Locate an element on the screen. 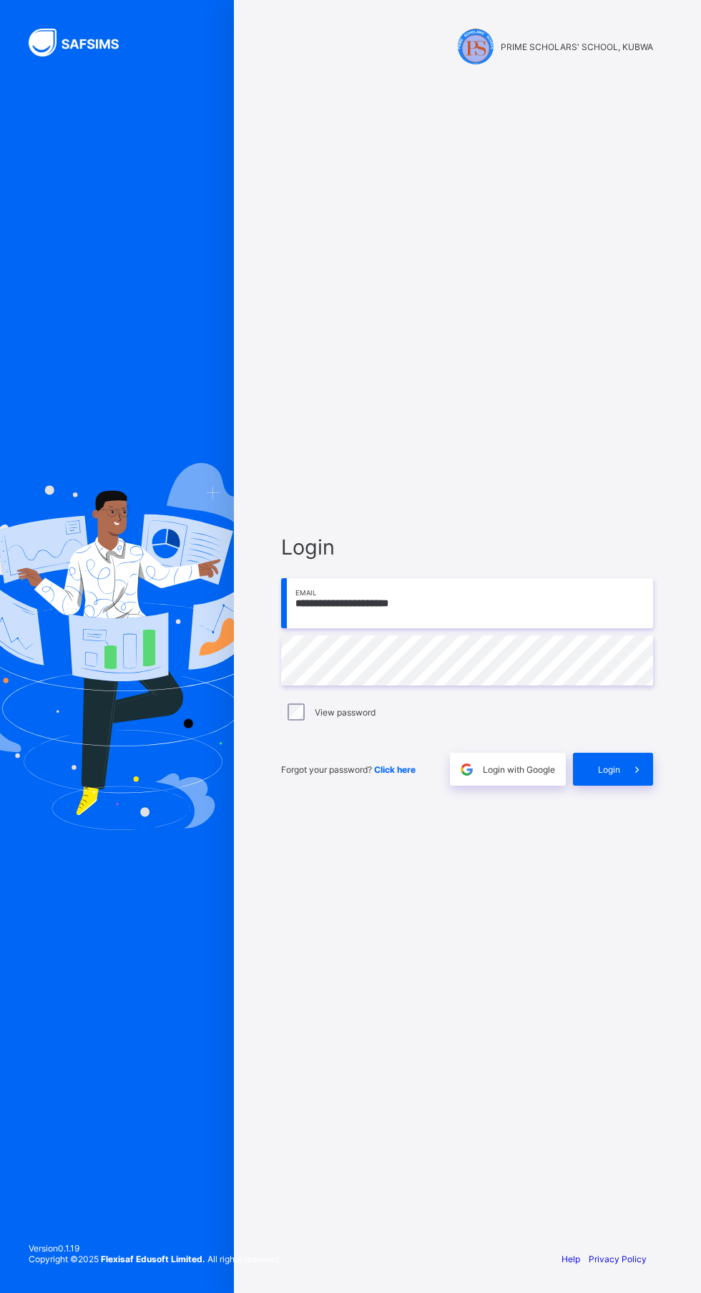 The width and height of the screenshot is (701, 1293). span: PRIME SCHOLARS' SCHOOL, KUBWA is located at coordinates (577, 47).